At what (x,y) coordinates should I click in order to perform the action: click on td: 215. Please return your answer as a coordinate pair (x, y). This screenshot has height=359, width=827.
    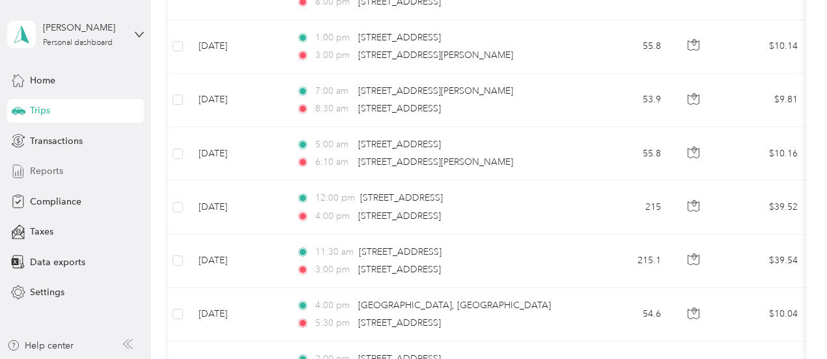
    Looking at the image, I should click on (629, 207).